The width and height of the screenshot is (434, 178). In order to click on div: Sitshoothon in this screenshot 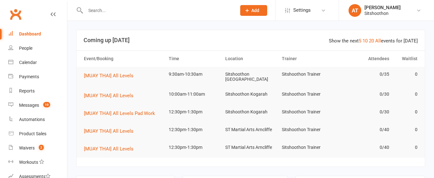, I will do `click(382, 13)`.